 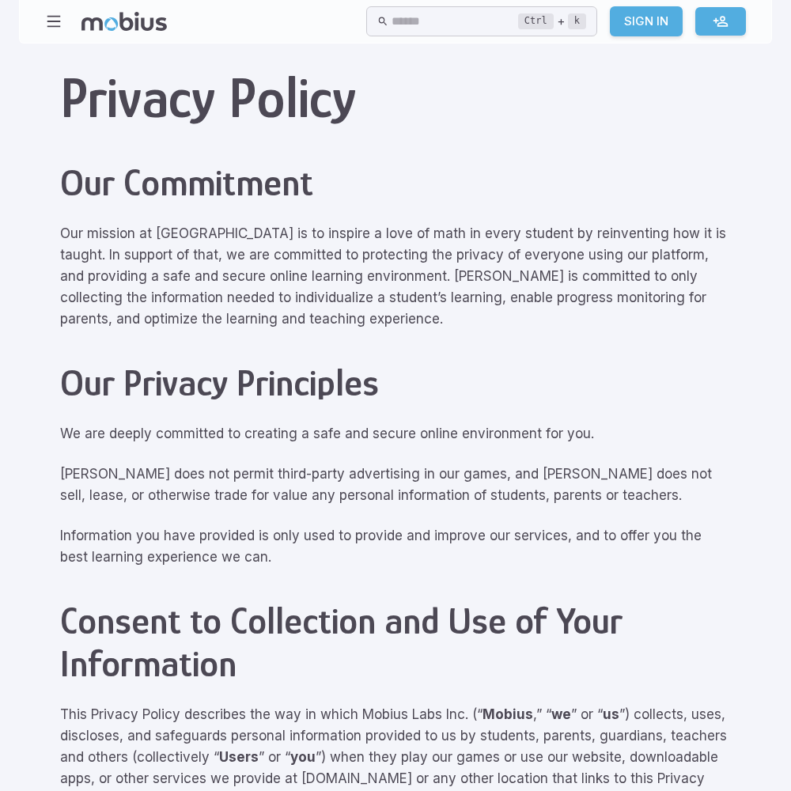 What do you see at coordinates (239, 757) in the screenshot?
I see `strong: Users` at bounding box center [239, 757].